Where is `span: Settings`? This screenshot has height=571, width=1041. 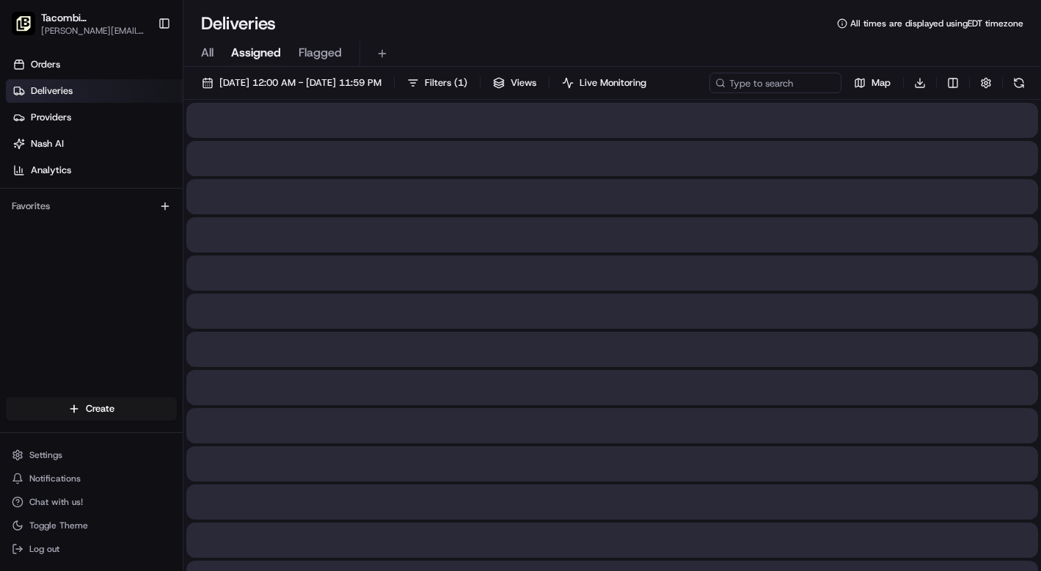
span: Settings is located at coordinates (46, 455).